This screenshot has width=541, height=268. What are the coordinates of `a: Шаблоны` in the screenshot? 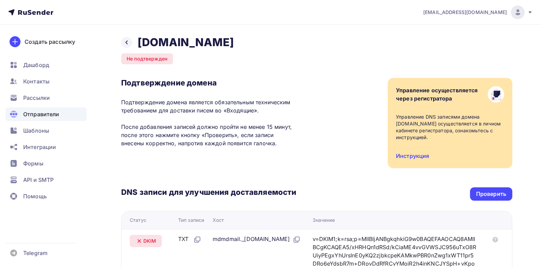 It's located at (46, 130).